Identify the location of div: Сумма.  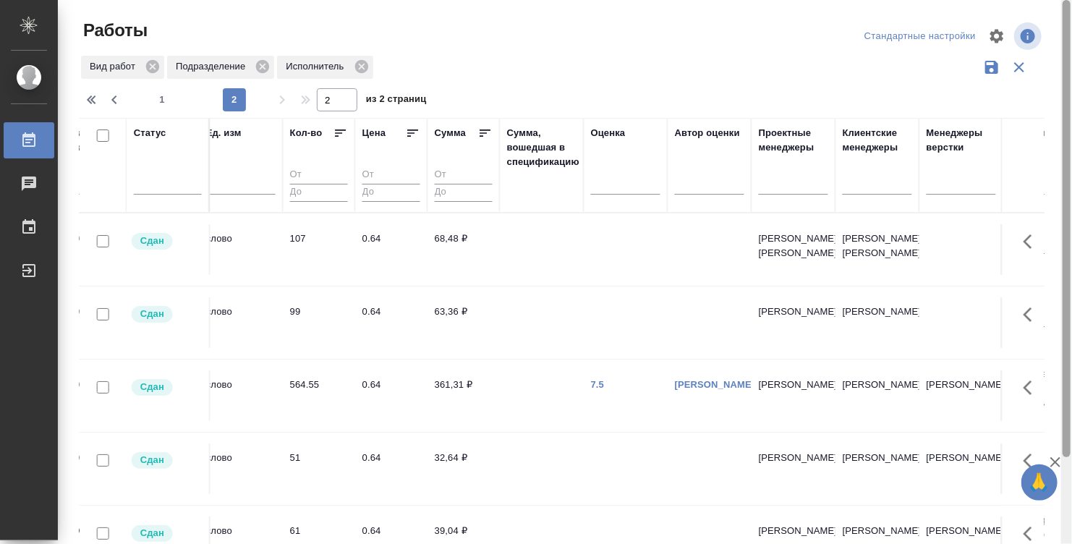
(450, 133).